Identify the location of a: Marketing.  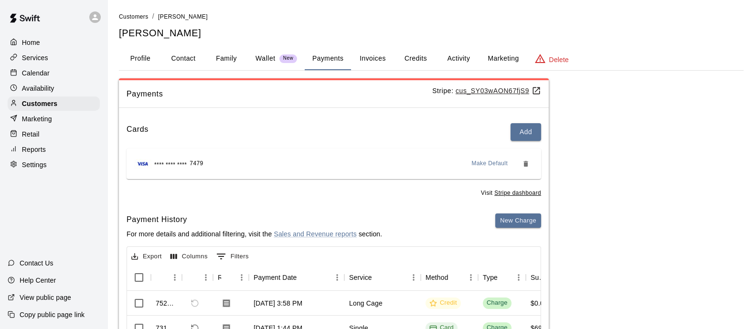
(53, 119).